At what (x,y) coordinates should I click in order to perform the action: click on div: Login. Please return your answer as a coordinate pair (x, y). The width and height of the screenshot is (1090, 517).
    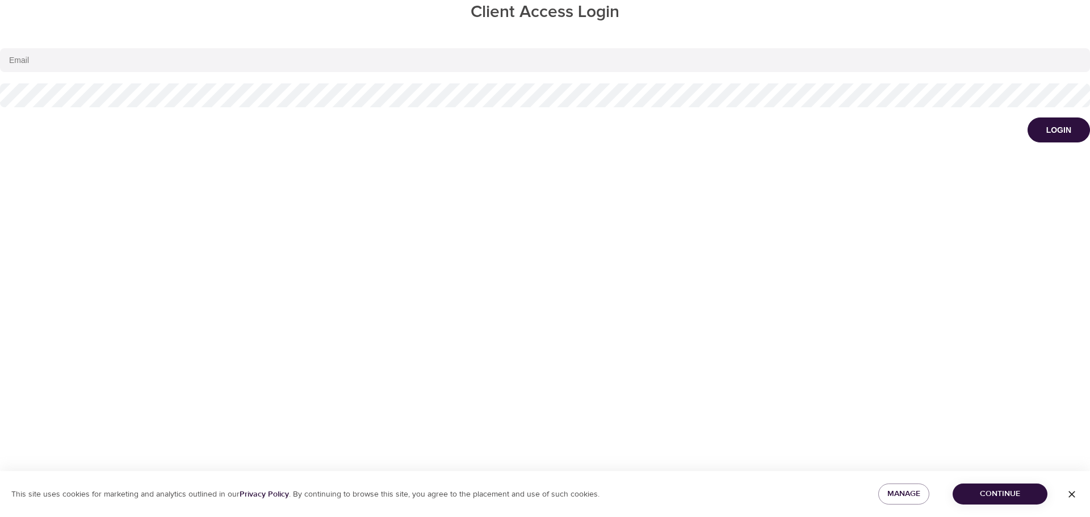
    Looking at the image, I should click on (1058, 130).